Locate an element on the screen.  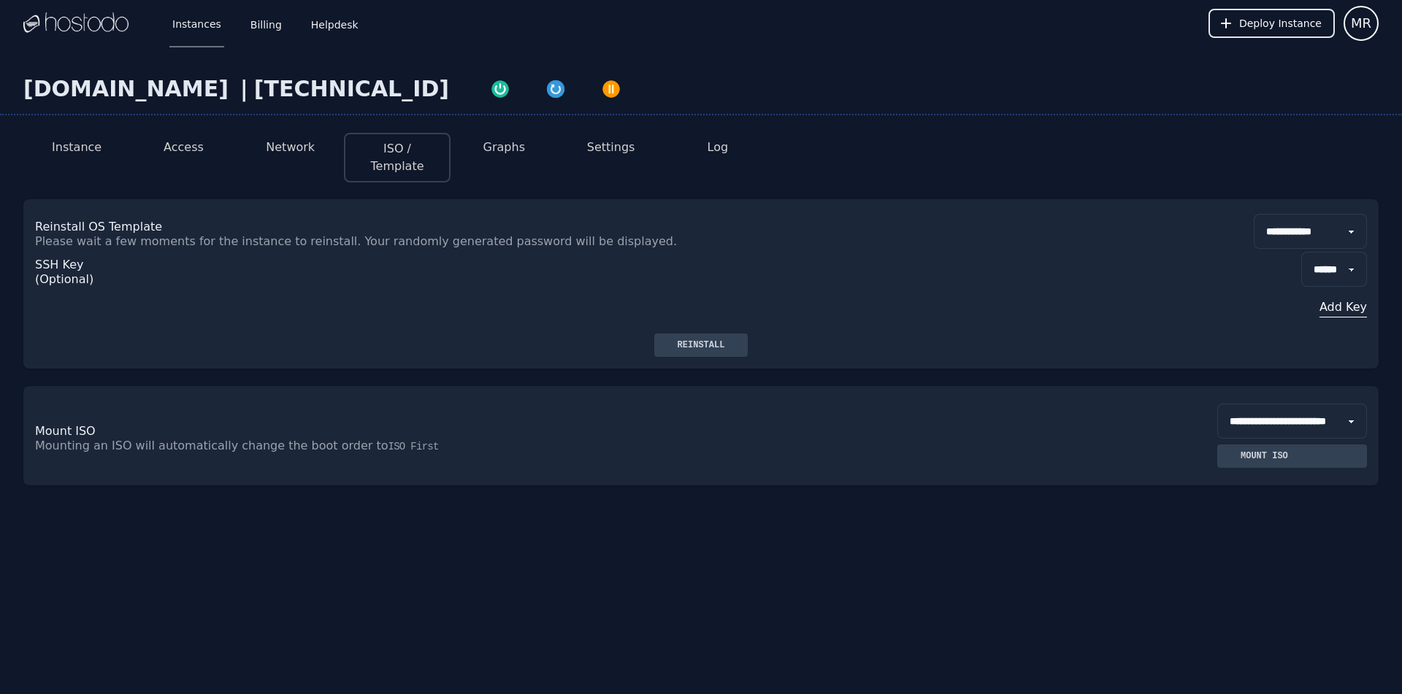
span: MR is located at coordinates (1361, 23).